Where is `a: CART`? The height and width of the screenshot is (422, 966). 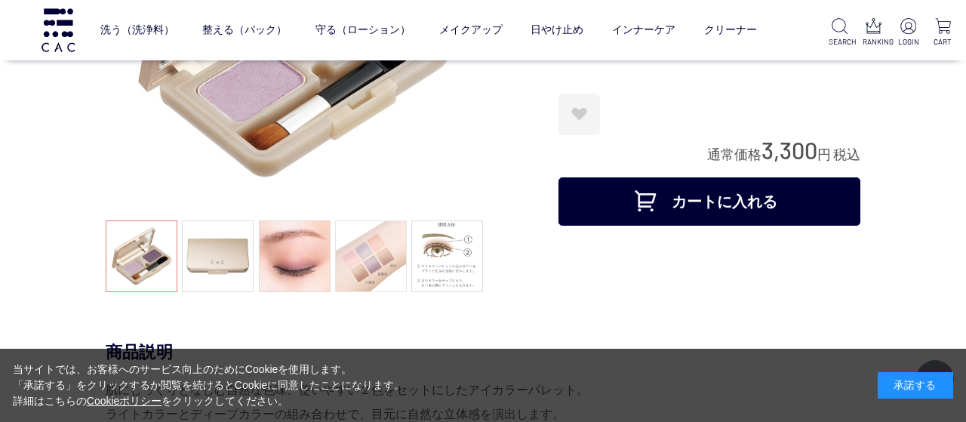 a: CART is located at coordinates (943, 32).